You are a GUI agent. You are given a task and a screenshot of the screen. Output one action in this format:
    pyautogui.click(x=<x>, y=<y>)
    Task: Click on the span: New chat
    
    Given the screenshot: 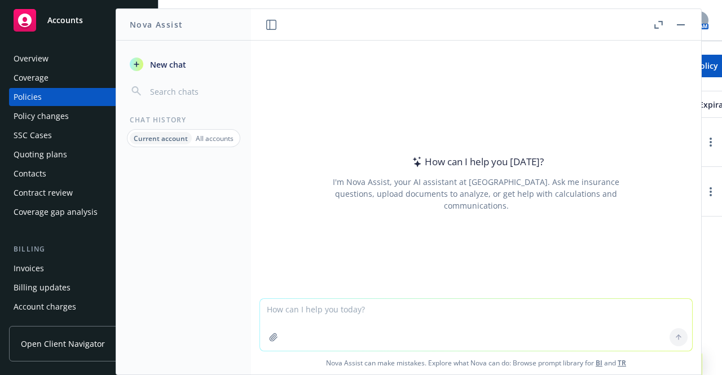 What is the action you would take?
    pyautogui.click(x=167, y=64)
    